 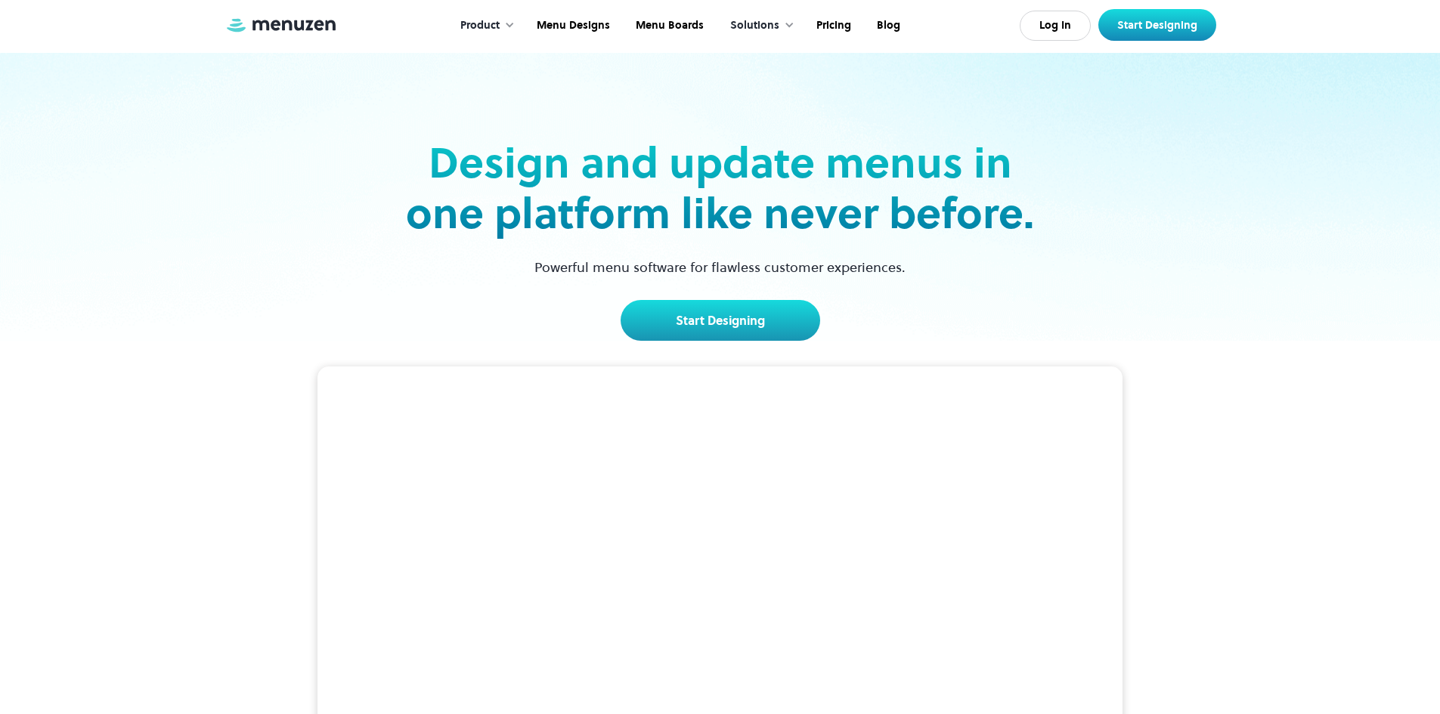 I want to click on a: Log In, so click(x=1055, y=26).